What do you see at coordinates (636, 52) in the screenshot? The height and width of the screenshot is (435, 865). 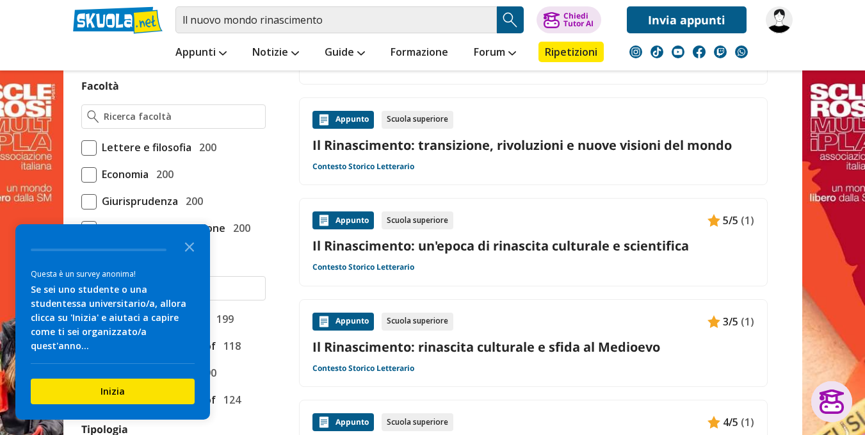 I see `img: instagram` at bounding box center [636, 52].